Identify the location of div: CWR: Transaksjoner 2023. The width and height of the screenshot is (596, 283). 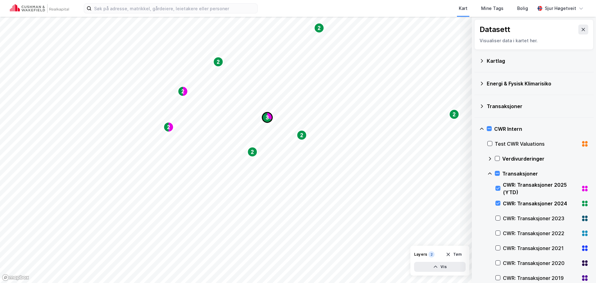
(541, 218).